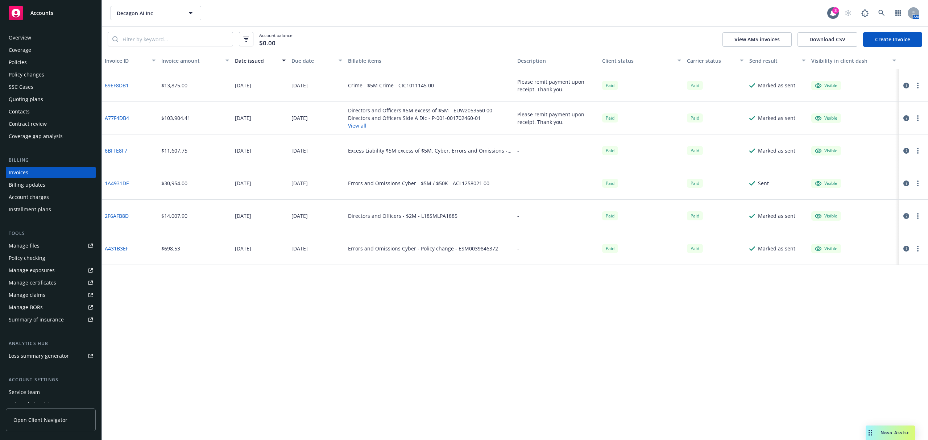 This screenshot has width=928, height=440. What do you see at coordinates (36, 320) in the screenshot?
I see `div: Summary of insurance` at bounding box center [36, 320].